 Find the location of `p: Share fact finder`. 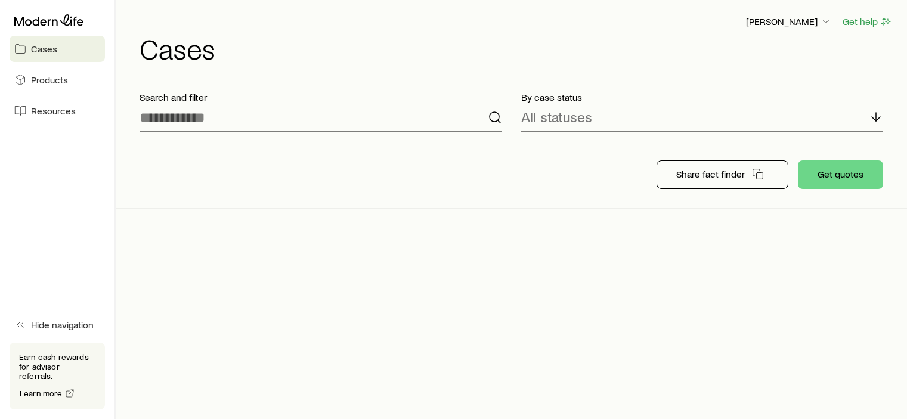

p: Share fact finder is located at coordinates (710, 174).